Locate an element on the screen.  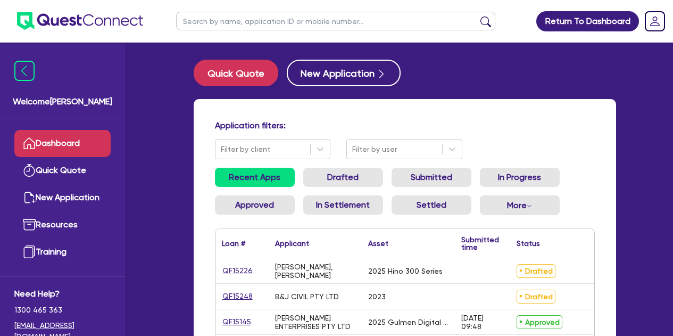
a: Dropdown toggle is located at coordinates (655, 21).